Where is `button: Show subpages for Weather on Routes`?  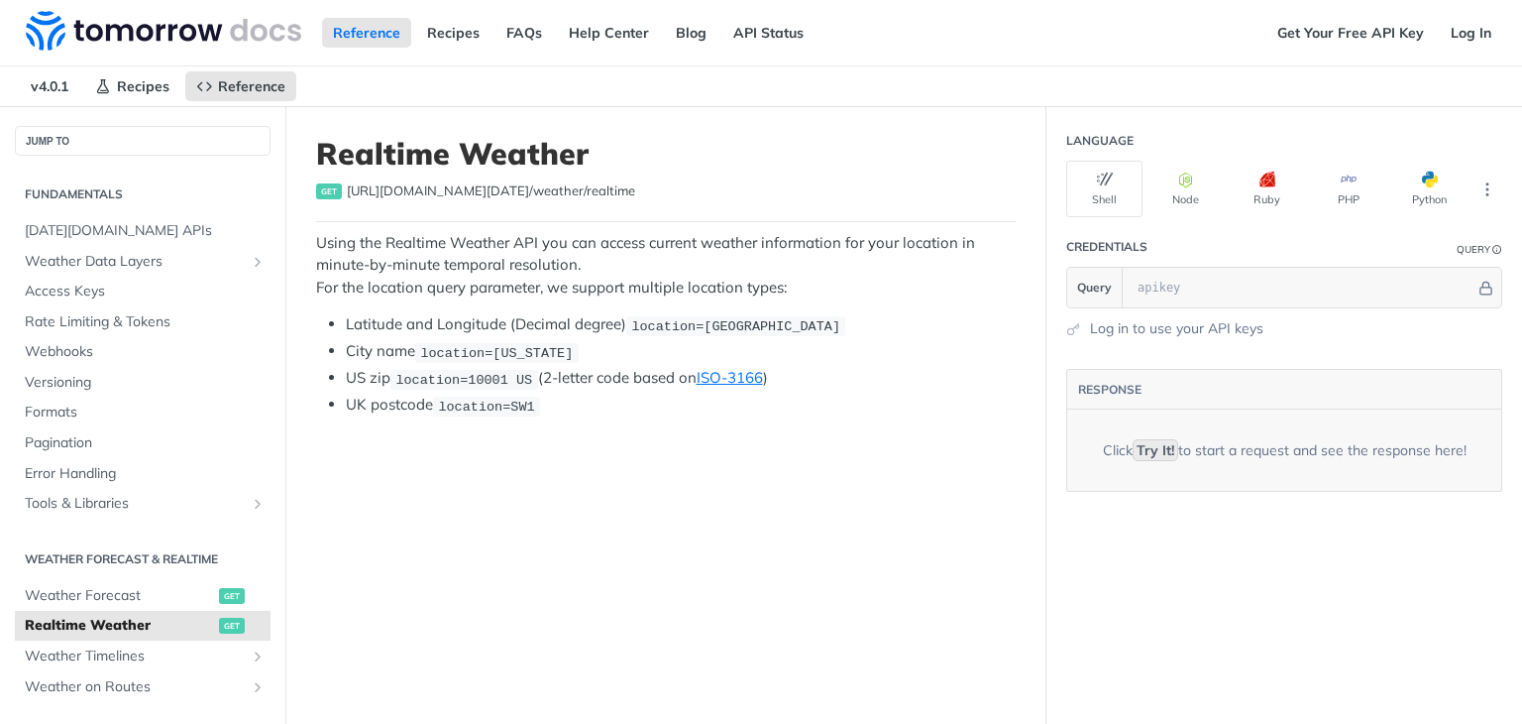 button: Show subpages for Weather on Routes is located at coordinates (258, 687).